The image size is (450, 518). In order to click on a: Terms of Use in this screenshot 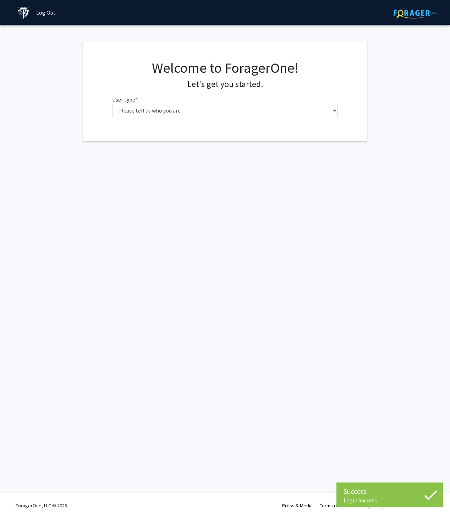, I will do `click(334, 506)`.